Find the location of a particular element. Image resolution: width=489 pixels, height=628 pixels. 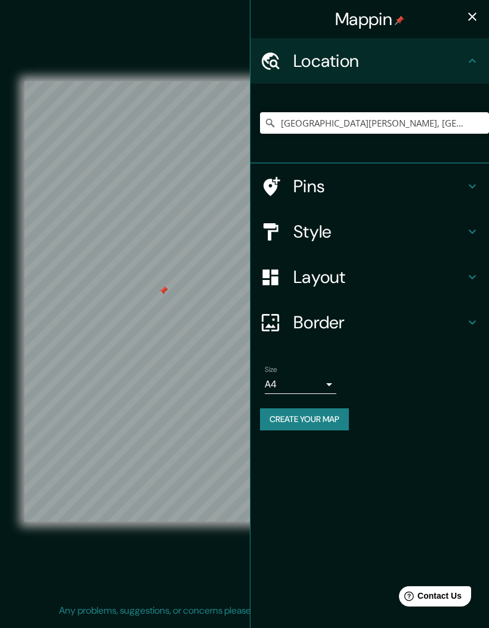

h4: Pins is located at coordinates (379, 186).